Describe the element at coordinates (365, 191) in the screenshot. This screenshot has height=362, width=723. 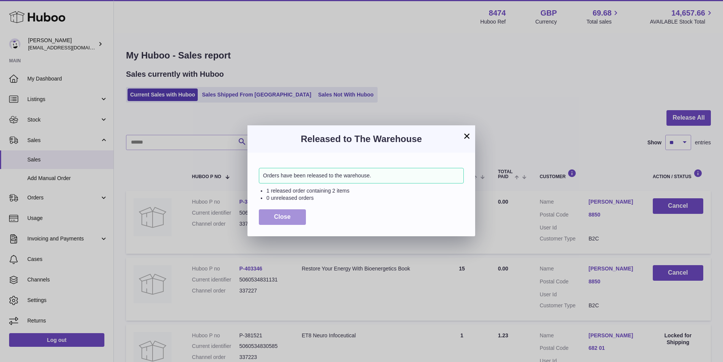
I see `li: 1 released order containing 2 items` at that location.